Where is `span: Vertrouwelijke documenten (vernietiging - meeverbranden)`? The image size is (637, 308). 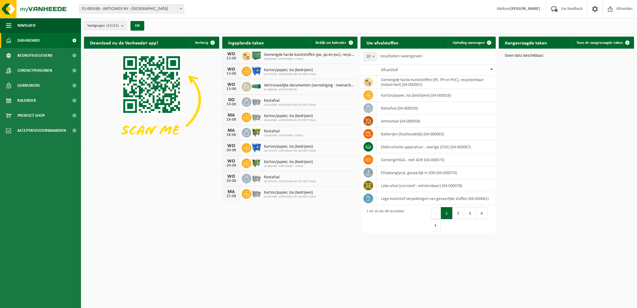
span: Vertrouwelijke documenten (vernietiging - meeverbranden) is located at coordinates (309, 86).